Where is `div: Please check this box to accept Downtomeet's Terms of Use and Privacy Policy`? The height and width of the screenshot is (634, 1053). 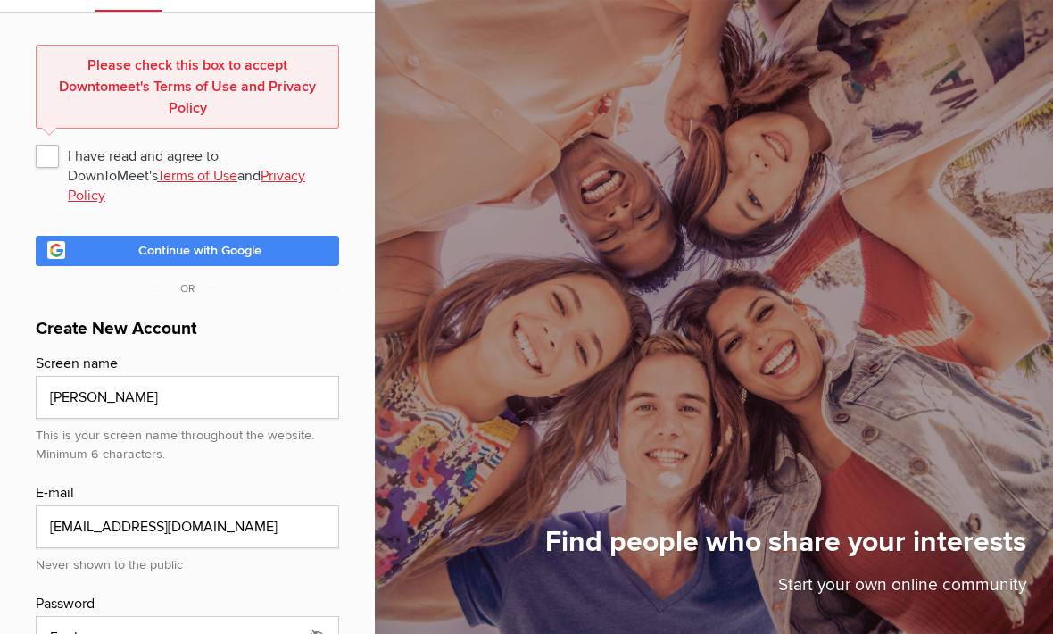 div: Please check this box to accept Downtomeet's Terms of Use and Privacy Policy is located at coordinates (187, 87).